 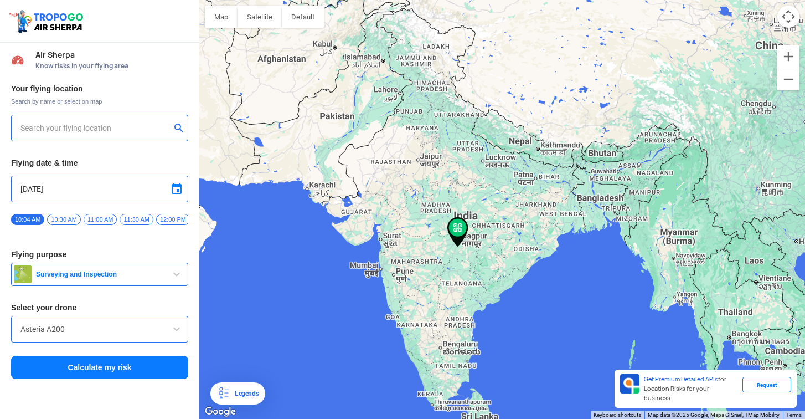 I want to click on span: 10:04 AM, so click(x=28, y=219).